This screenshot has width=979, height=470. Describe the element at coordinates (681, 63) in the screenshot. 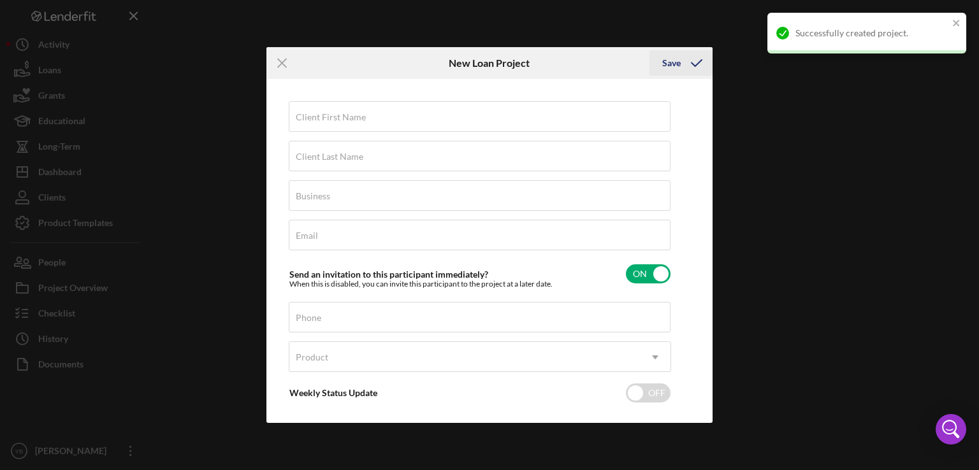

I see `button: Save` at that location.